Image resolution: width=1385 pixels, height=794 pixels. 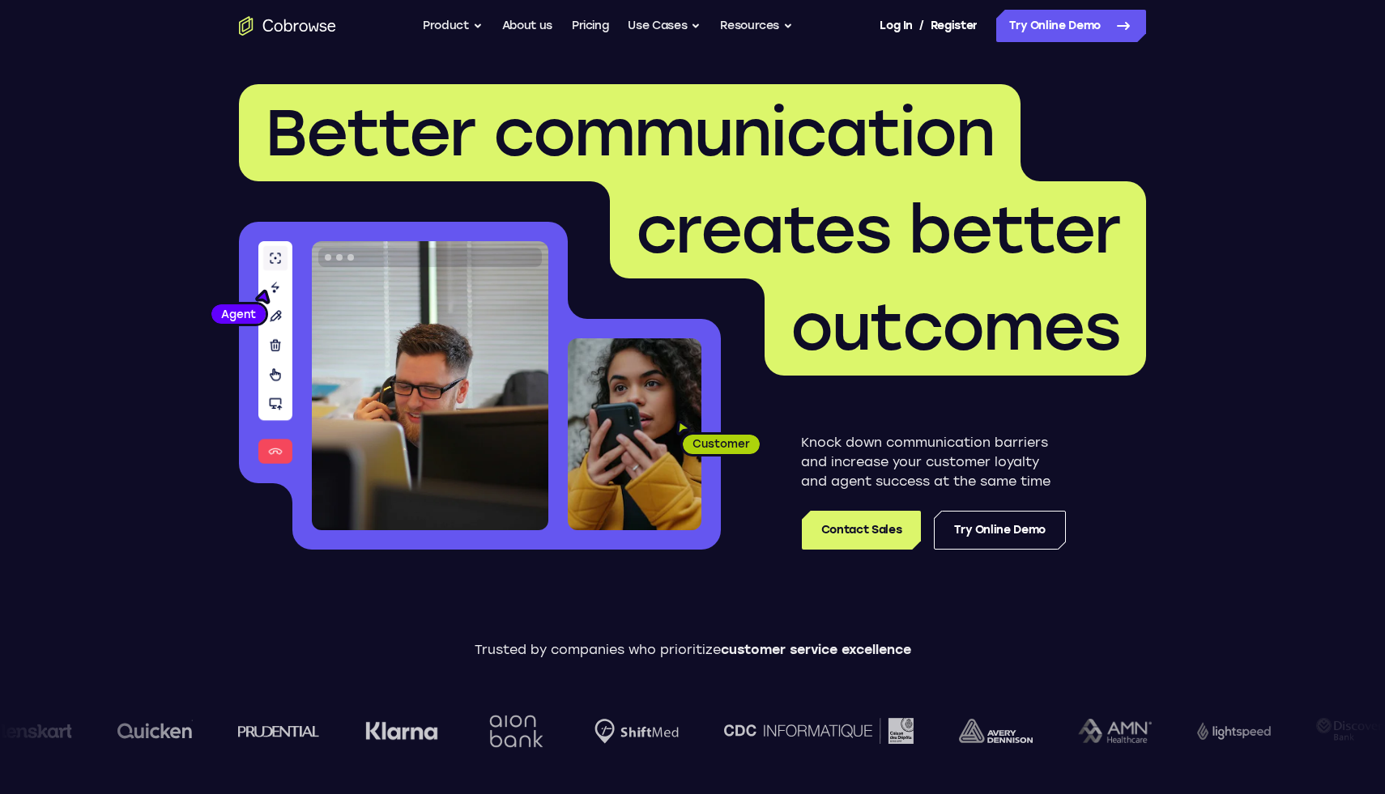 I want to click on img: CDC Informatique, so click(x=816, y=730).